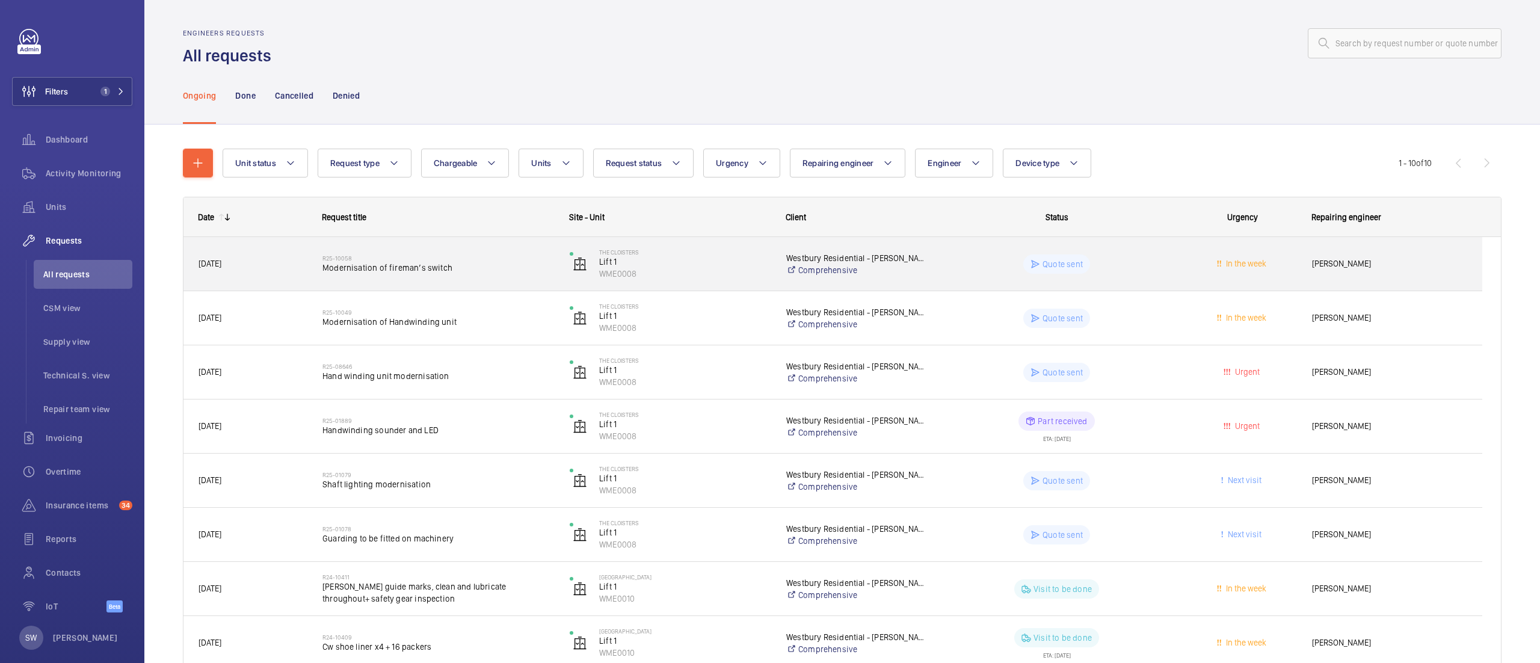 The height and width of the screenshot is (663, 1540). What do you see at coordinates (684, 653) in the screenshot?
I see `p: WME0010` at bounding box center [684, 653].